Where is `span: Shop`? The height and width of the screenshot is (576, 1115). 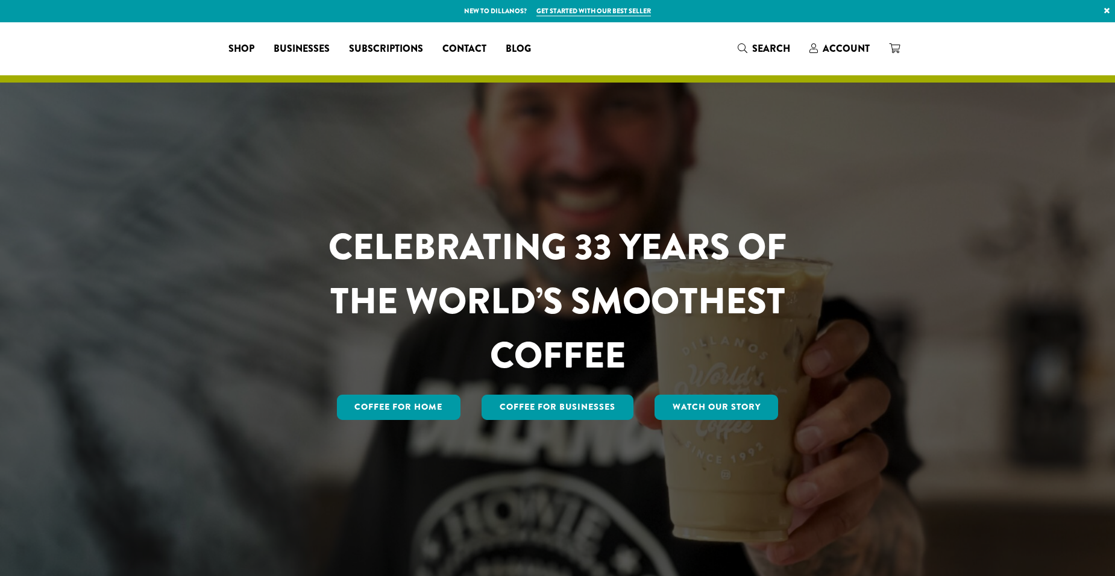
span: Shop is located at coordinates (241, 49).